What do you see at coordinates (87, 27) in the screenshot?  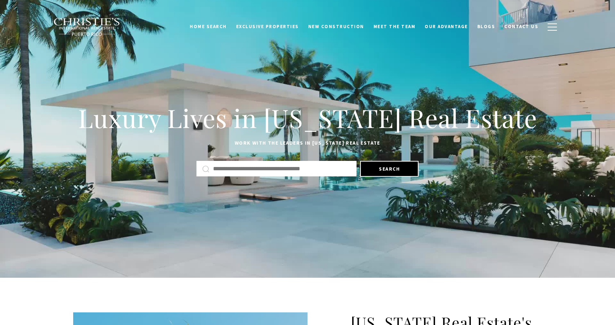 I see `img: Christie's International Real Estate black text logo` at bounding box center [87, 27].